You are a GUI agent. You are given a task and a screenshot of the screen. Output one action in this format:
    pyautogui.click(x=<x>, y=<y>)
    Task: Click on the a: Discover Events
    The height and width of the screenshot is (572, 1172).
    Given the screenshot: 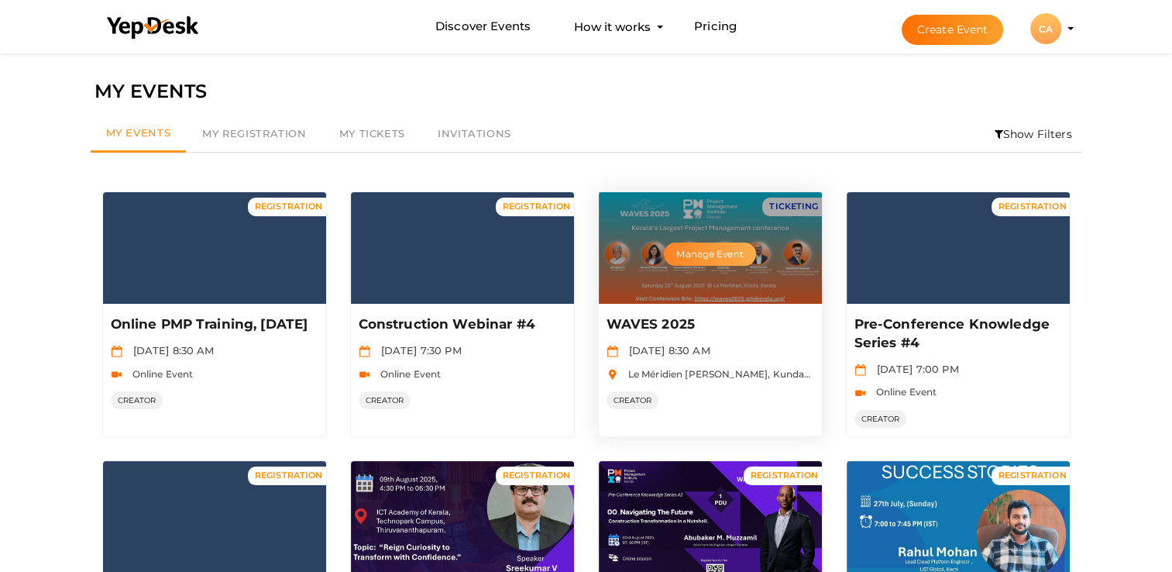 What is the action you would take?
    pyautogui.click(x=483, y=26)
    